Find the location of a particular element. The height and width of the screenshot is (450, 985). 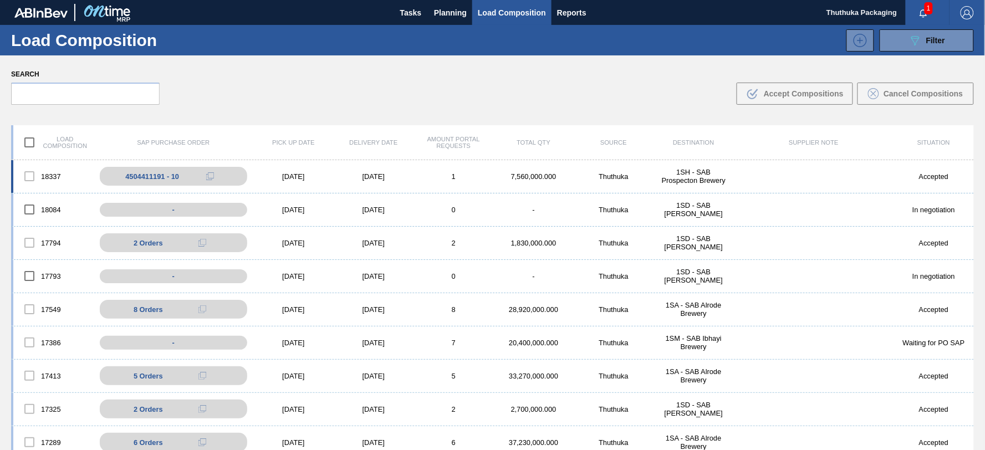

div: Total Qty is located at coordinates (534, 142).